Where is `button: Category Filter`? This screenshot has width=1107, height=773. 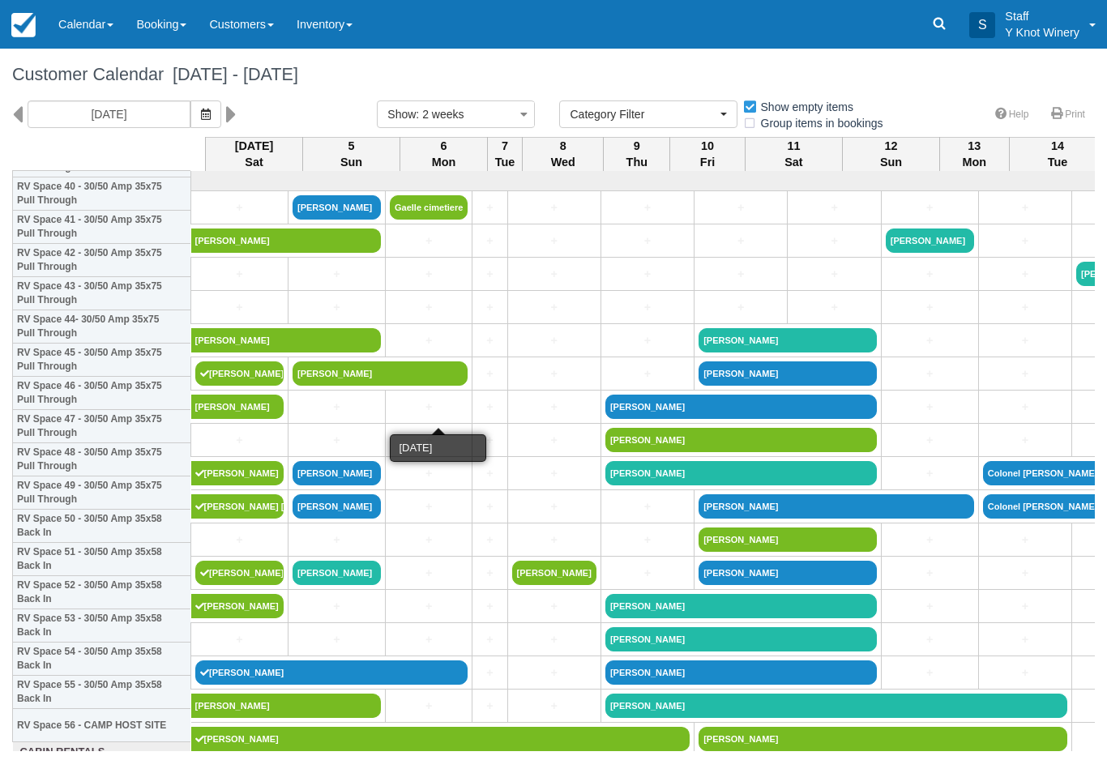 button: Category Filter is located at coordinates (648, 114).